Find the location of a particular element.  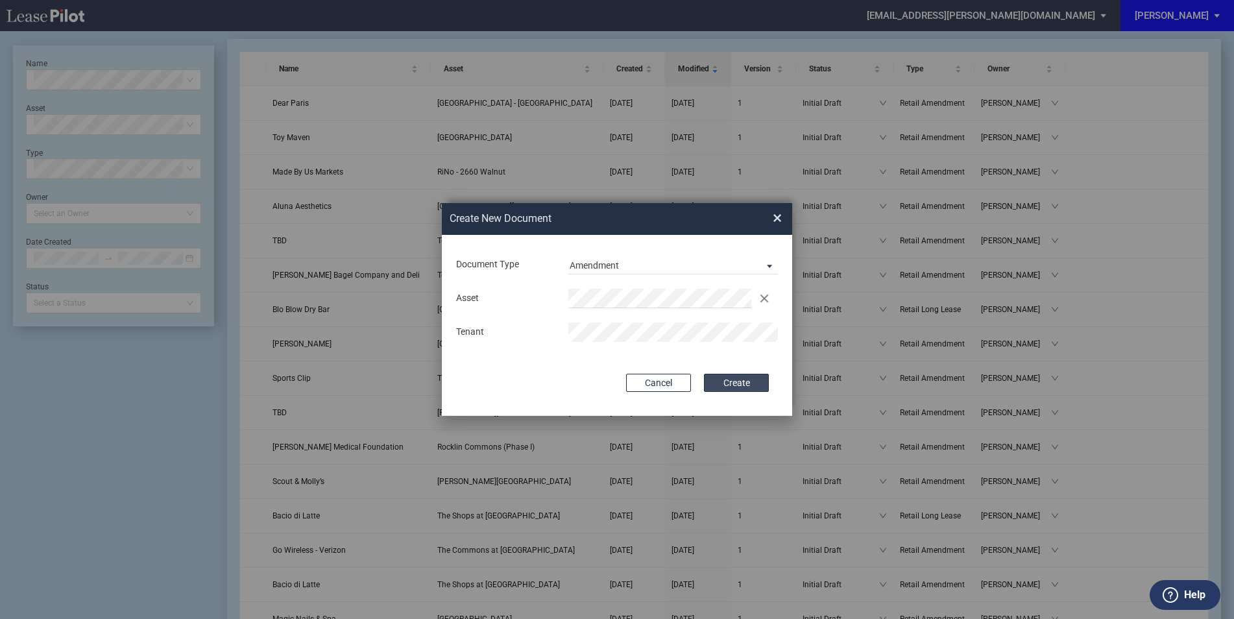

md-dialog: Create New ... is located at coordinates (617, 310).